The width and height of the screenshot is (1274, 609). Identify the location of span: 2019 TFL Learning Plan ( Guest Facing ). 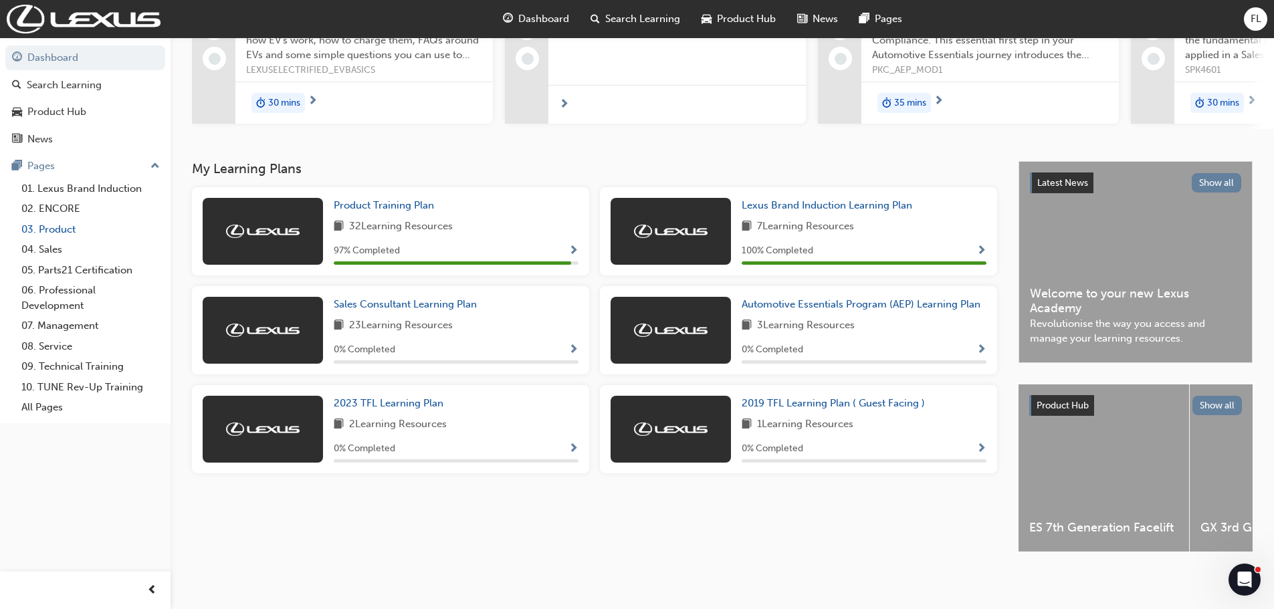
(834, 403).